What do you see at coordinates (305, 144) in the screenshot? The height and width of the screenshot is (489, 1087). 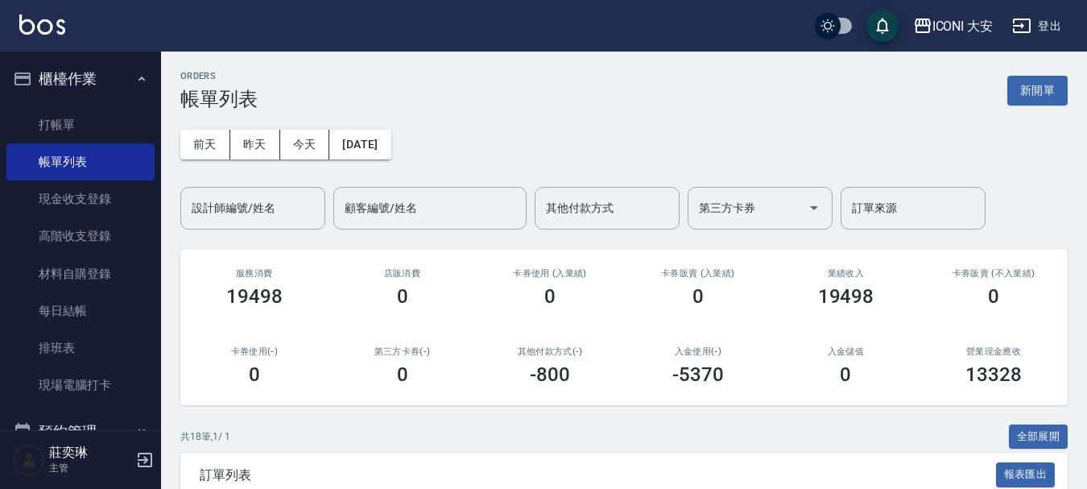 I see `button: 今天` at bounding box center [305, 144].